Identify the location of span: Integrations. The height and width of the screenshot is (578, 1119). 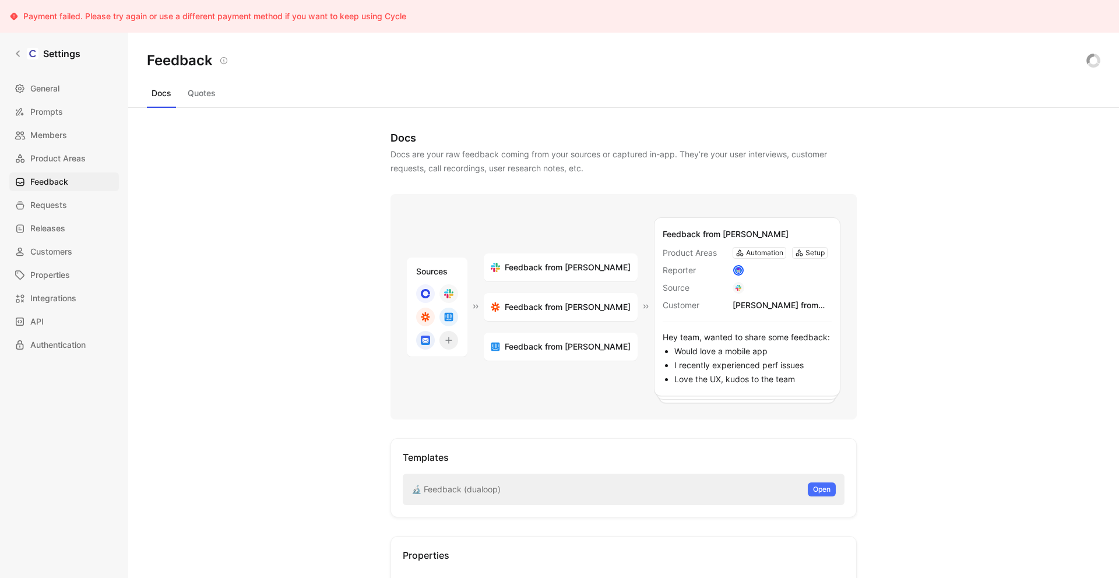
(53, 298).